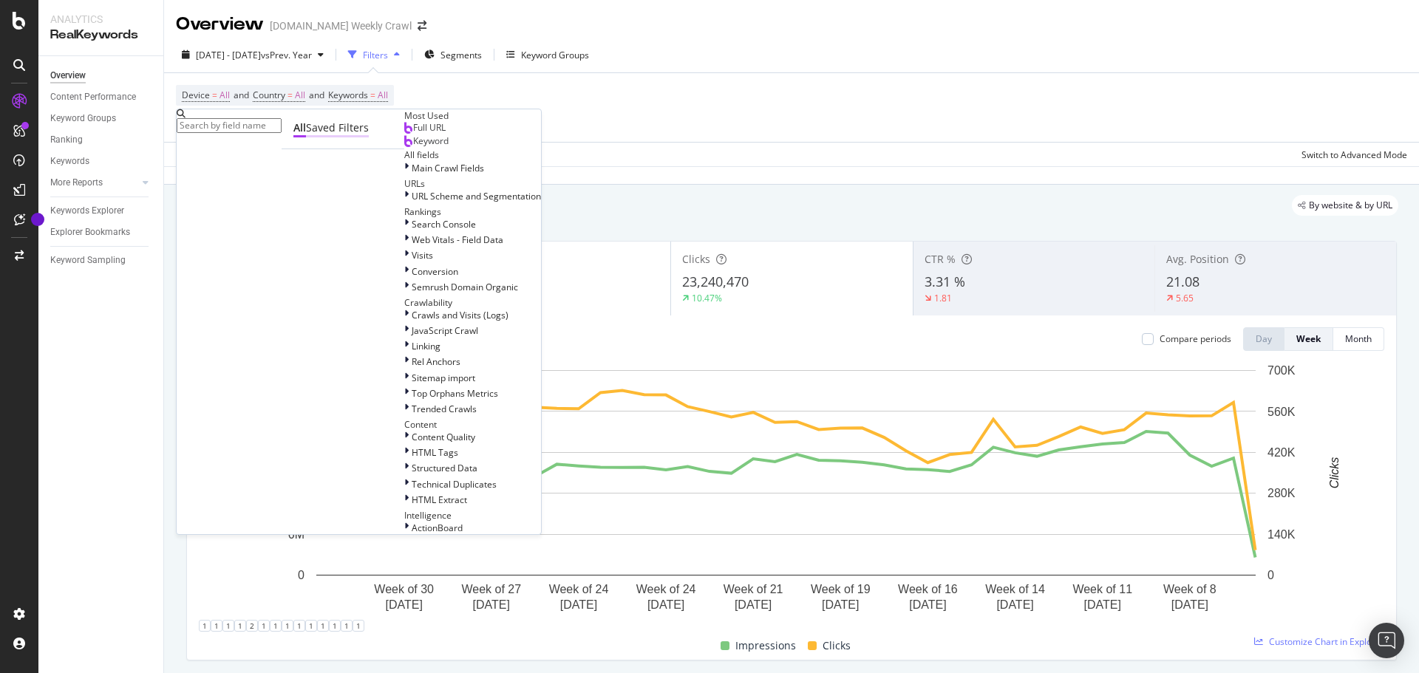 Image resolution: width=1419 pixels, height=673 pixels. What do you see at coordinates (101, 211) in the screenshot?
I see `a: Keywords Explorer` at bounding box center [101, 211].